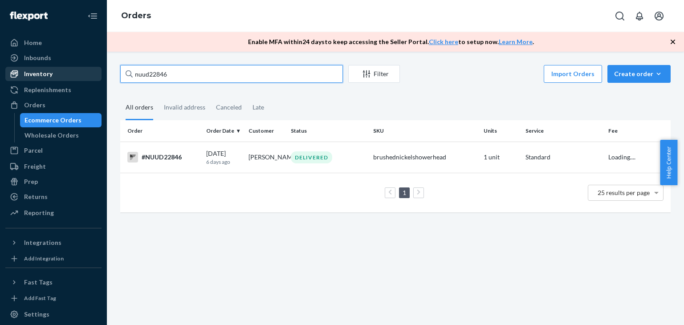 The height and width of the screenshot is (325, 684). I want to click on a: Returns, so click(53, 197).